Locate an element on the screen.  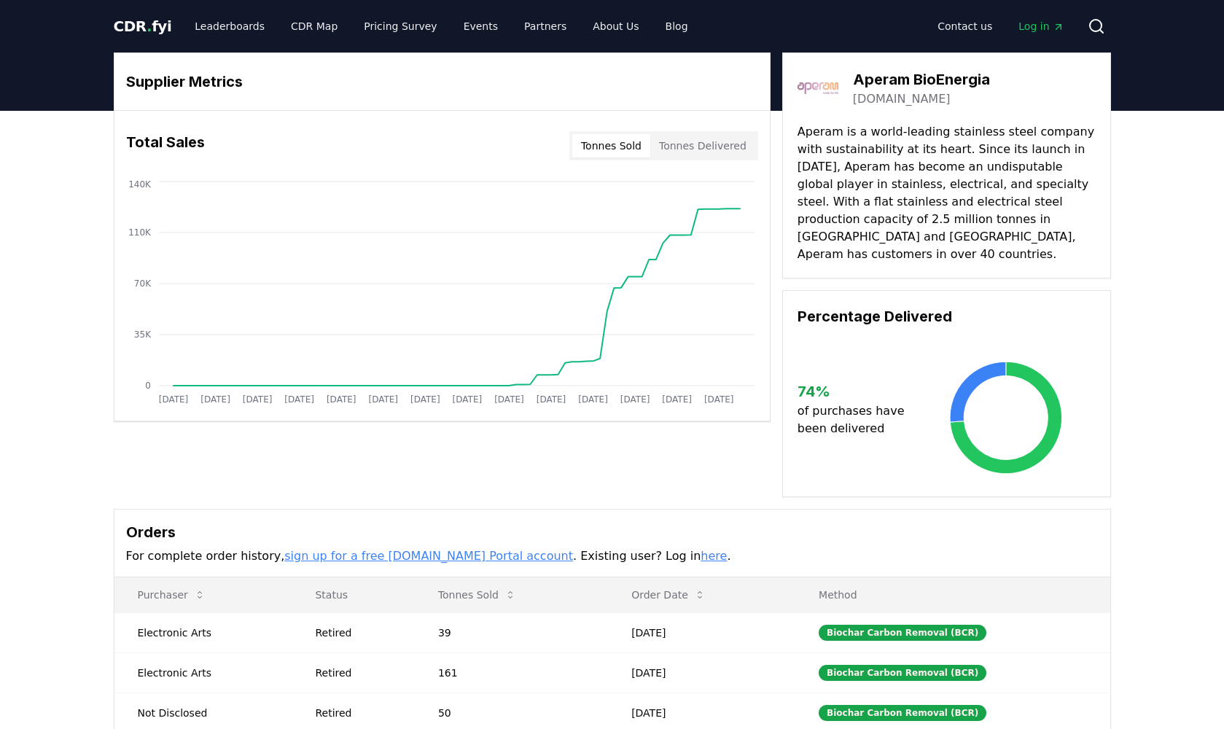
button: Purchaser is located at coordinates (171, 595).